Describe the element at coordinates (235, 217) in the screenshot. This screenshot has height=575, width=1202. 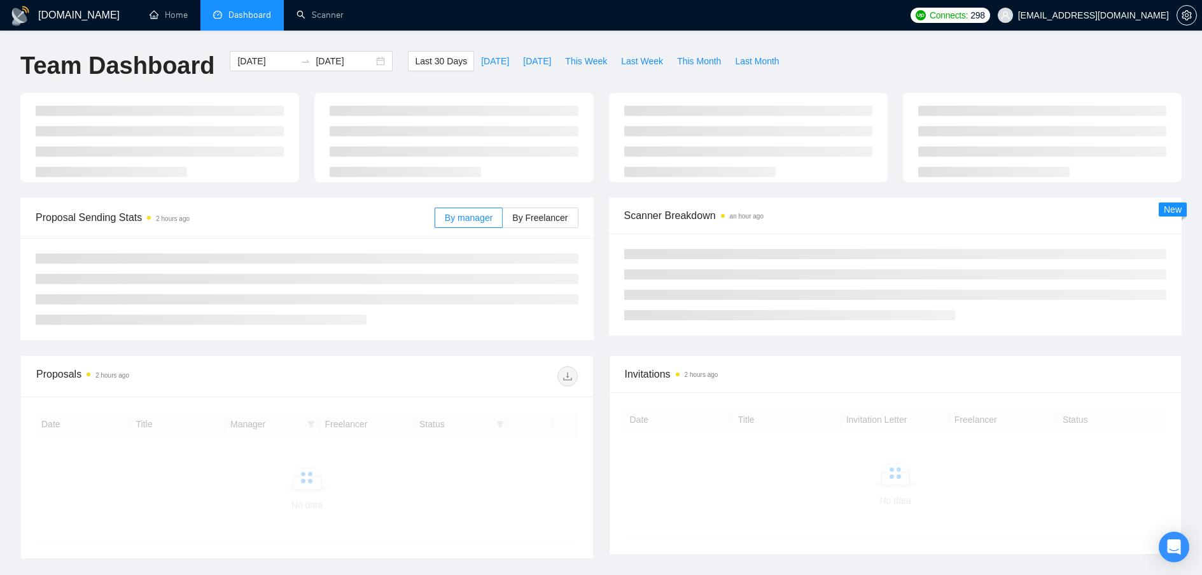
I see `span: Proposal Sending Stats` at that location.